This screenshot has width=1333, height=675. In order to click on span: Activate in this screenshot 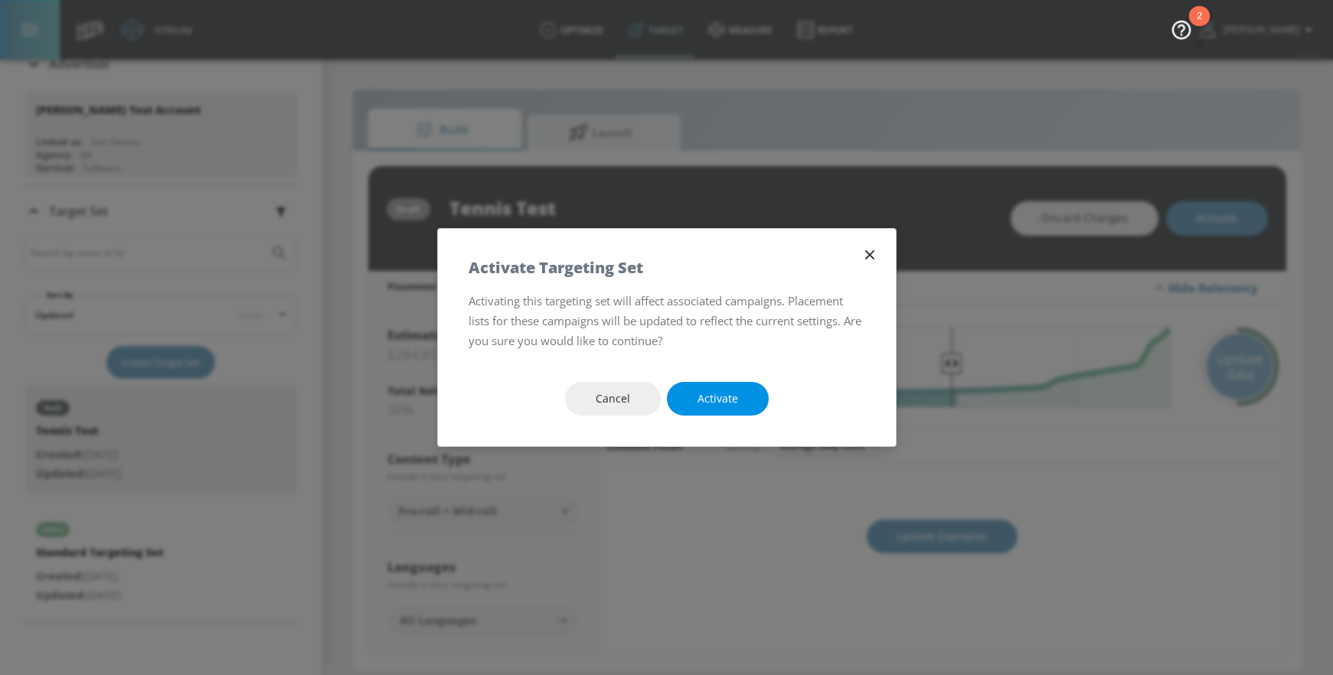, I will do `click(717, 399)`.